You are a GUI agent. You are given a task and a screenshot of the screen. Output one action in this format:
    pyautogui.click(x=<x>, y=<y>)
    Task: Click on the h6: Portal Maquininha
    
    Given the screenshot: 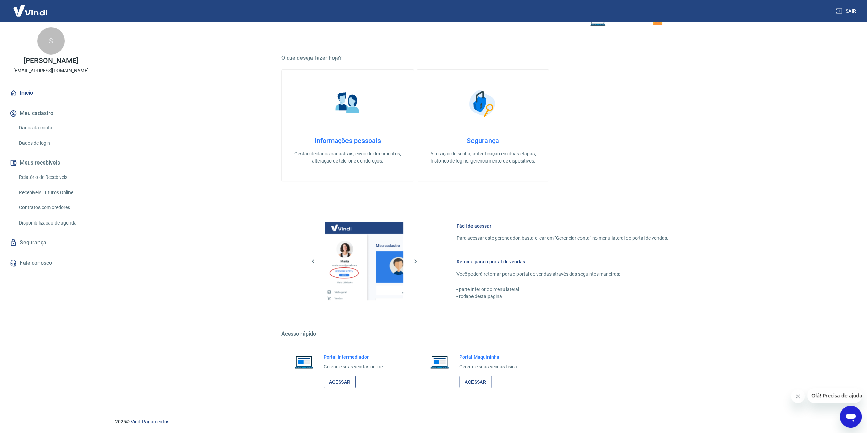 What is the action you would take?
    pyautogui.click(x=489, y=357)
    